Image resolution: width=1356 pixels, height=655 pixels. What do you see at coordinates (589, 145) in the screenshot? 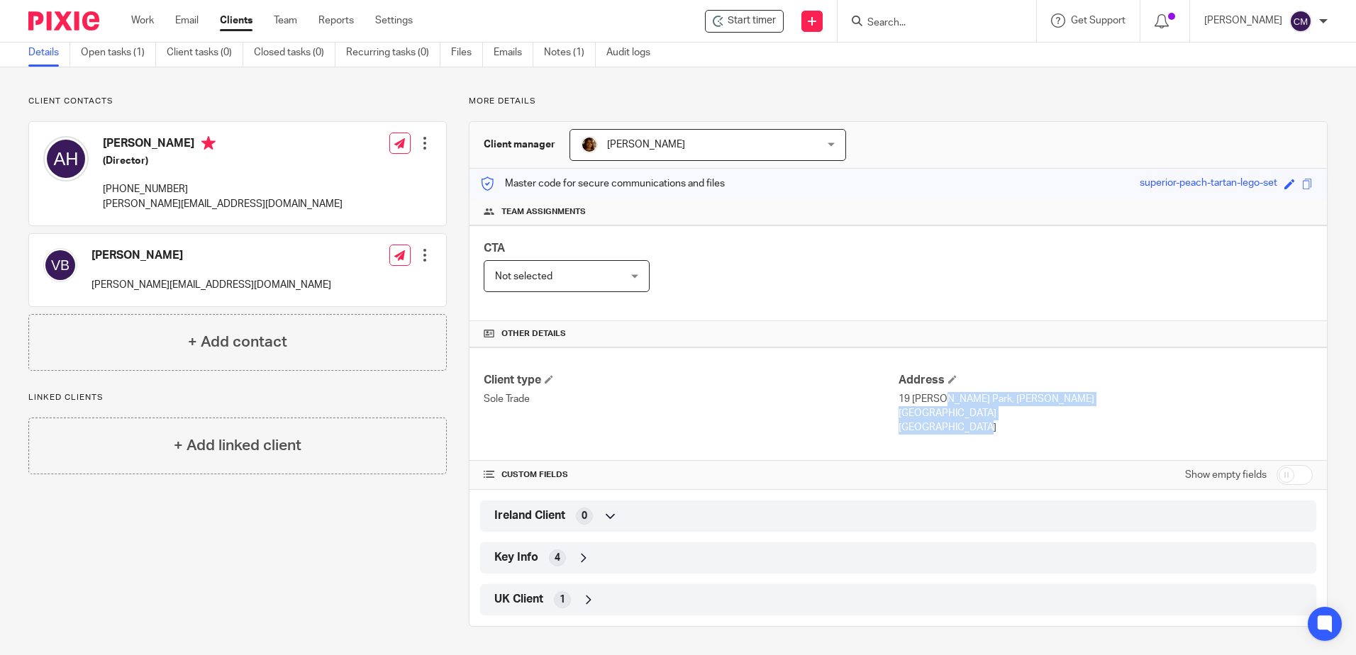
I see `img: Arvinder.jpeg` at bounding box center [589, 145].